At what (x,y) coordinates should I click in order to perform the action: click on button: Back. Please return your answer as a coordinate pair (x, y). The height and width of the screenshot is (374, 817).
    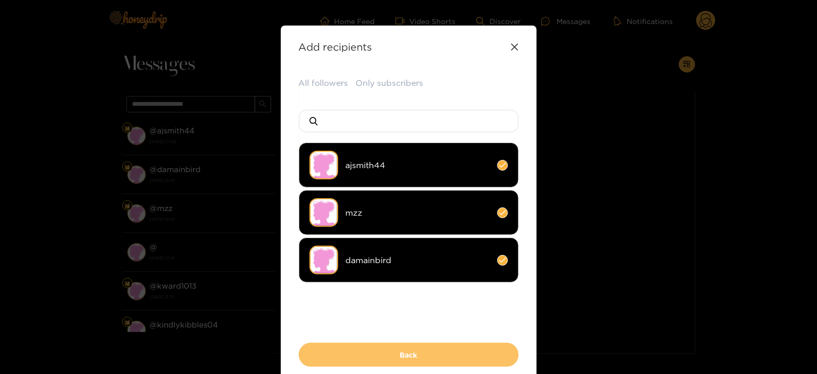
    Looking at the image, I should click on (409, 355).